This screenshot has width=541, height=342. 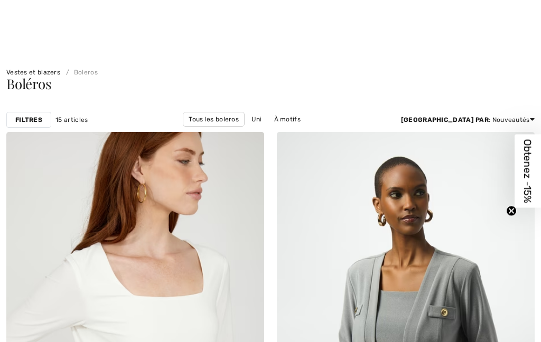 I want to click on div: : Nouveautés, so click(x=467, y=120).